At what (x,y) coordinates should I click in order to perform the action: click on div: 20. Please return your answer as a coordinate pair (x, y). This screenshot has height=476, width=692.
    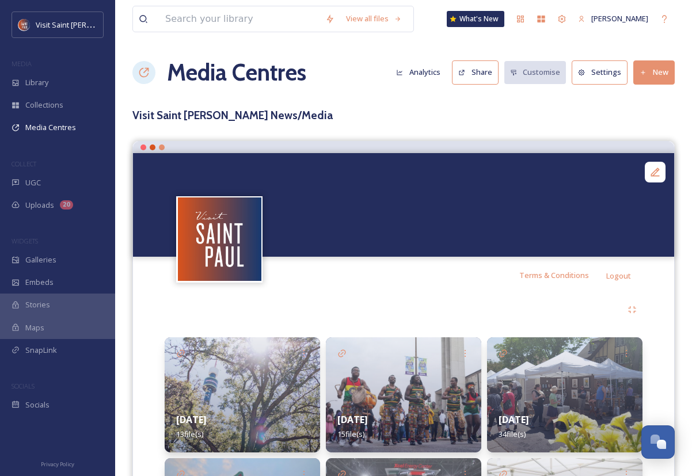
    Looking at the image, I should click on (66, 205).